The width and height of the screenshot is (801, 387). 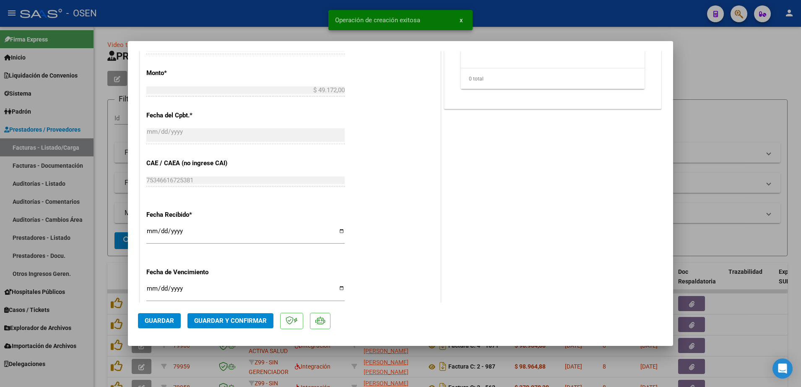 What do you see at coordinates (189, 115) in the screenshot?
I see `p: Fecha del Cpbt.` at bounding box center [189, 115].